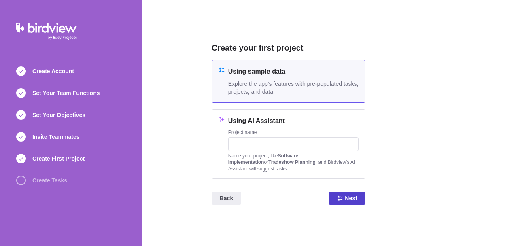 This screenshot has height=246, width=518. What do you see at coordinates (293, 88) in the screenshot?
I see `span: Explore the app's features with pre-populated tasks, projects, and data` at bounding box center [293, 88].